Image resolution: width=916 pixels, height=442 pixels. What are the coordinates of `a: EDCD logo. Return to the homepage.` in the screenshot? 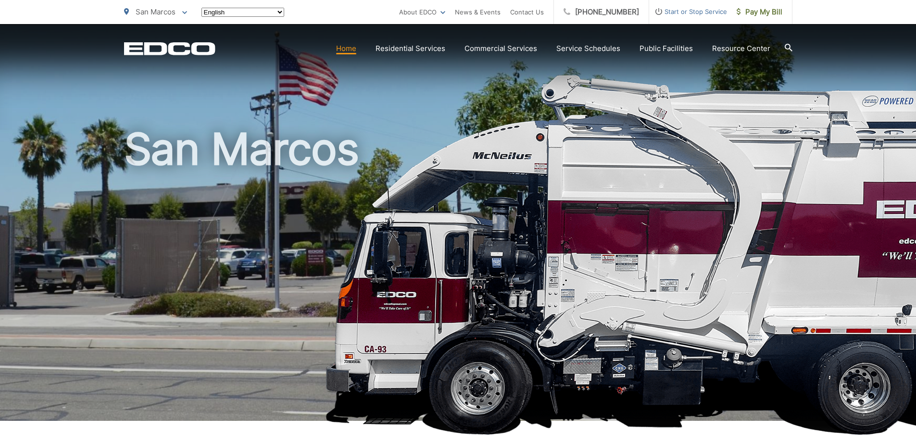 It's located at (170, 49).